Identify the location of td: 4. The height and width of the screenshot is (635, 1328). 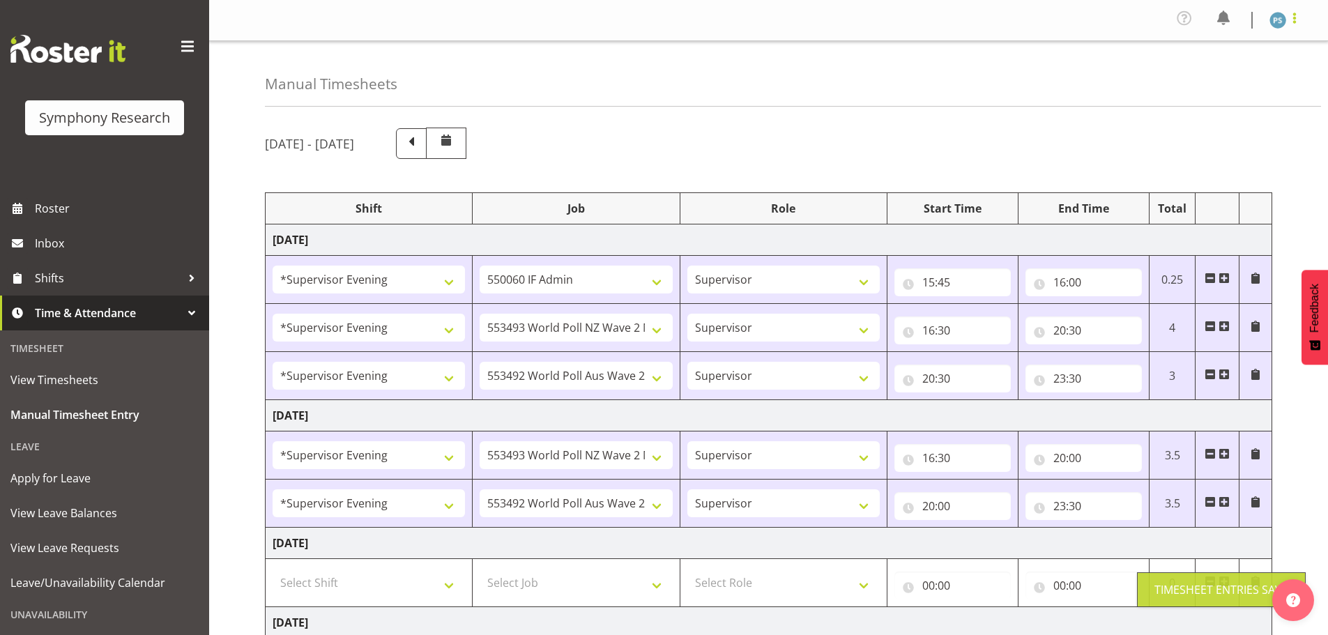
(1172, 328).